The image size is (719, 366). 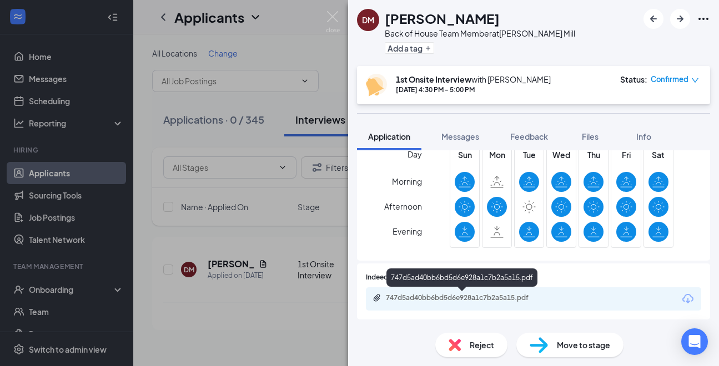 What do you see at coordinates (680, 19) in the screenshot?
I see `button: ArrowRight` at bounding box center [680, 19].